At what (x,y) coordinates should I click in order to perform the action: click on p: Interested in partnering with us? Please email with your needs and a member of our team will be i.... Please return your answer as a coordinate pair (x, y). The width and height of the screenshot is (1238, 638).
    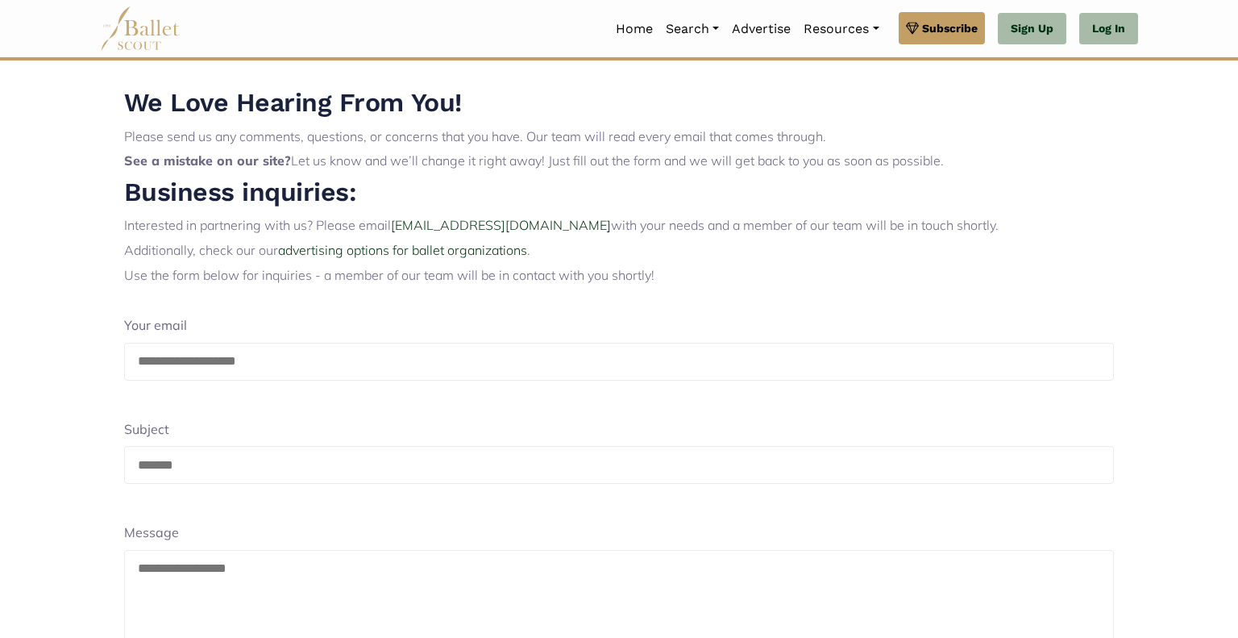
    Looking at the image, I should click on (619, 226).